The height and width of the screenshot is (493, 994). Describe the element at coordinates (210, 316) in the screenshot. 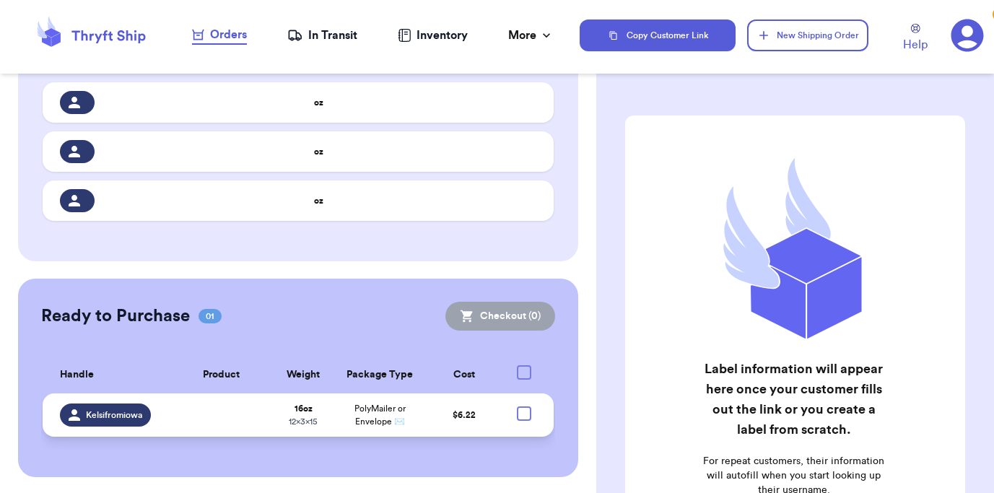

I see `span: 01` at that location.